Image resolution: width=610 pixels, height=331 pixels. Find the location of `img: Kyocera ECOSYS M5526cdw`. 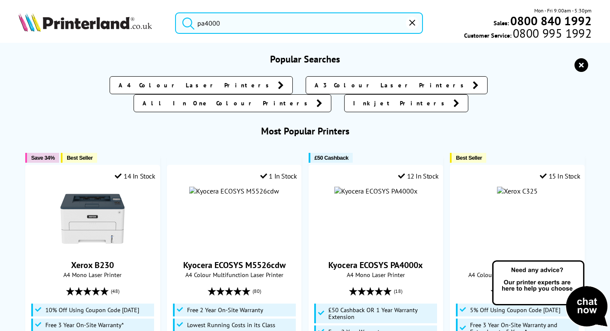

img: Kyocera ECOSYS M5526cdw is located at coordinates (234, 191).